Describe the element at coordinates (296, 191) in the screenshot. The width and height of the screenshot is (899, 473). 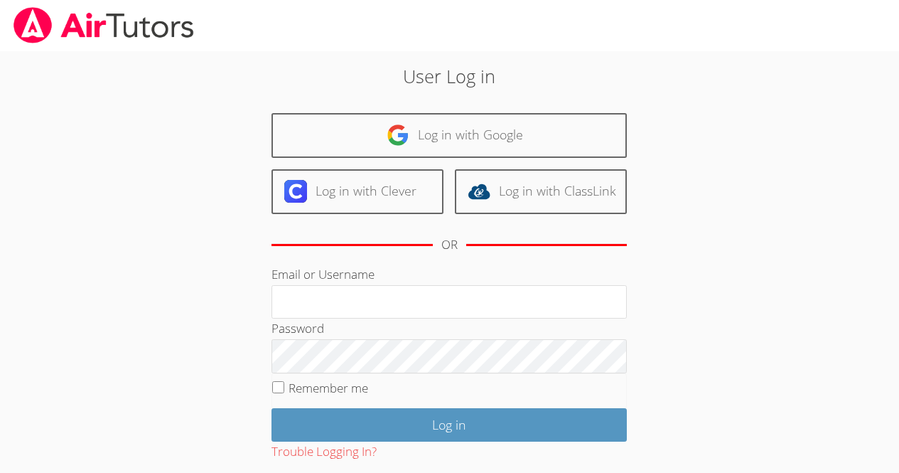
I see `img: clever-logo-6eab21bc6e7a338710f1a6ff85c0baf02591cd810cc4098c63d3a4b26e2feb20.svg` at that location.